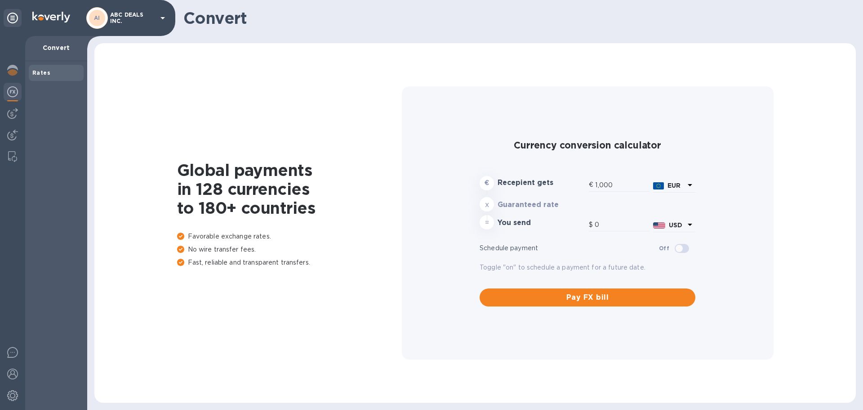 This screenshot has height=410, width=863. What do you see at coordinates (487, 204) in the screenshot?
I see `div: x` at bounding box center [487, 204].